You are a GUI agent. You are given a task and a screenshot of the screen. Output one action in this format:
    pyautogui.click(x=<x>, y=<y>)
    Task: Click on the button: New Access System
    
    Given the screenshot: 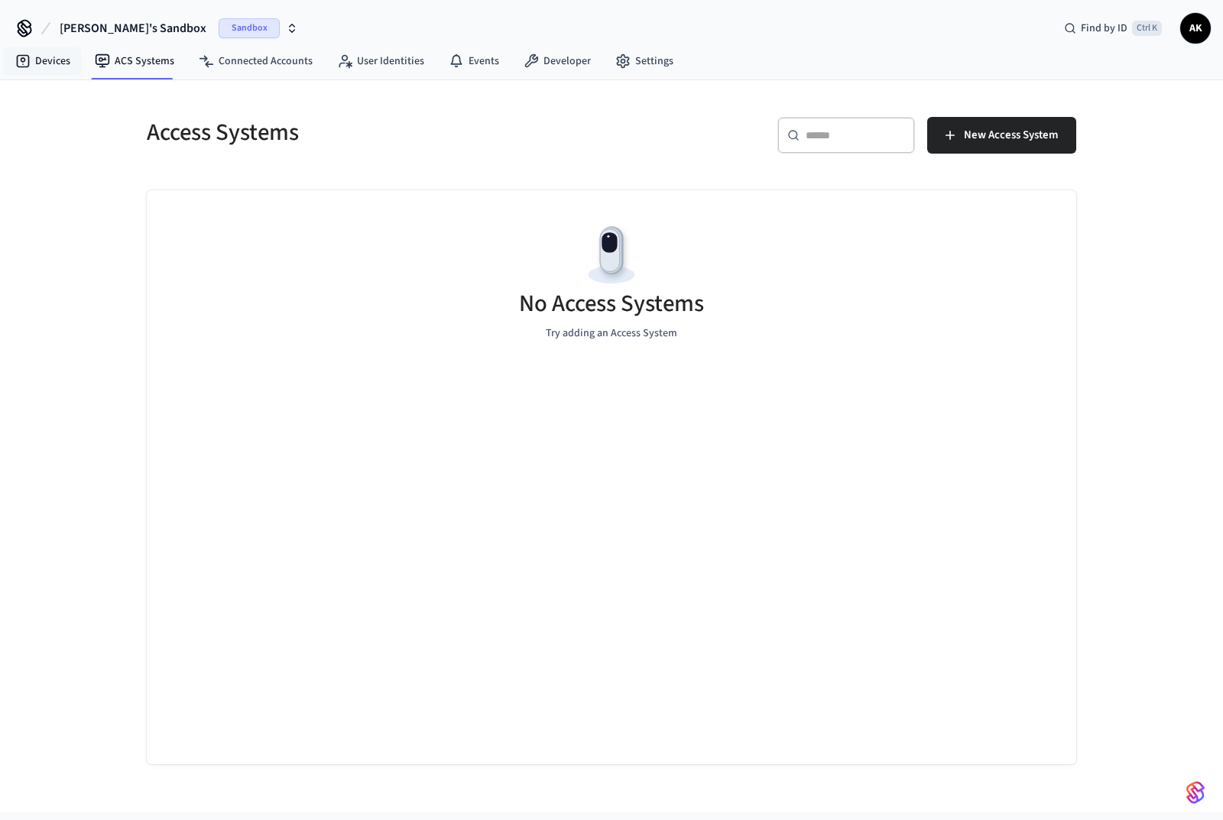 What is the action you would take?
    pyautogui.click(x=1002, y=135)
    